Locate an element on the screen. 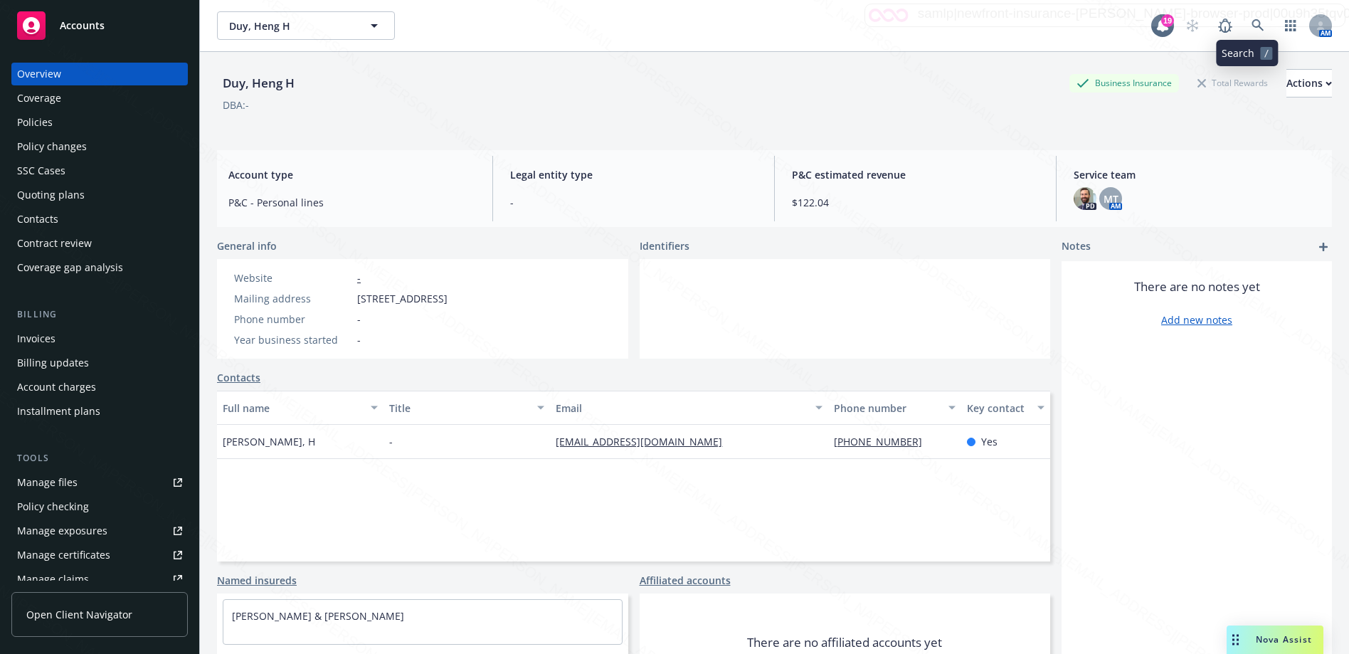 This screenshot has height=654, width=1349. span: Yes is located at coordinates (989, 441).